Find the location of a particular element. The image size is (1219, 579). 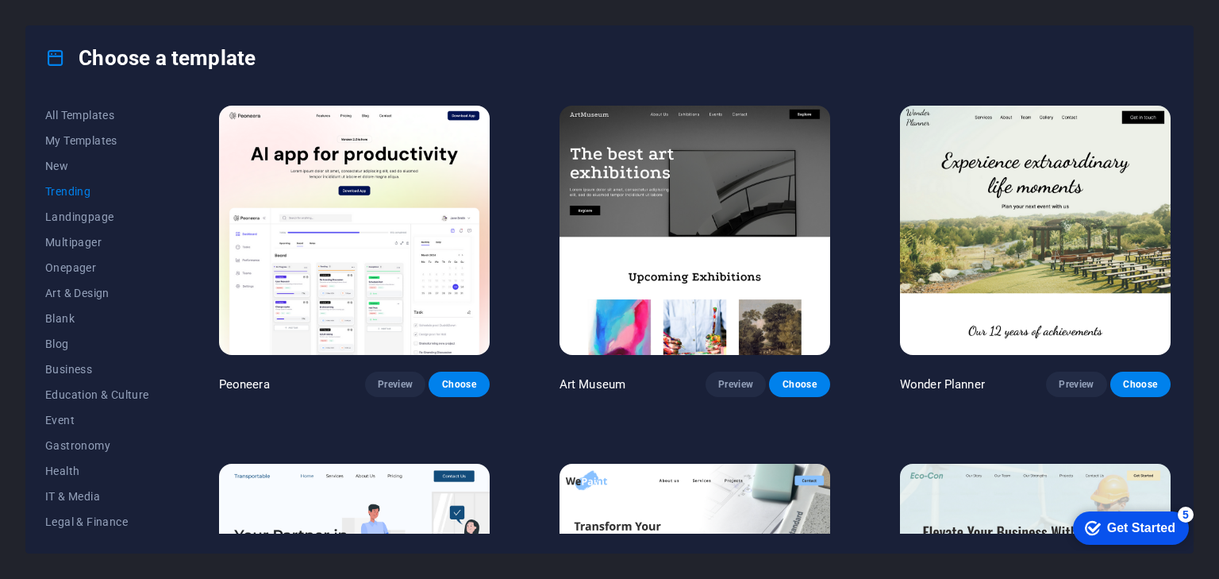

h4: Choose a template is located at coordinates (150, 58).